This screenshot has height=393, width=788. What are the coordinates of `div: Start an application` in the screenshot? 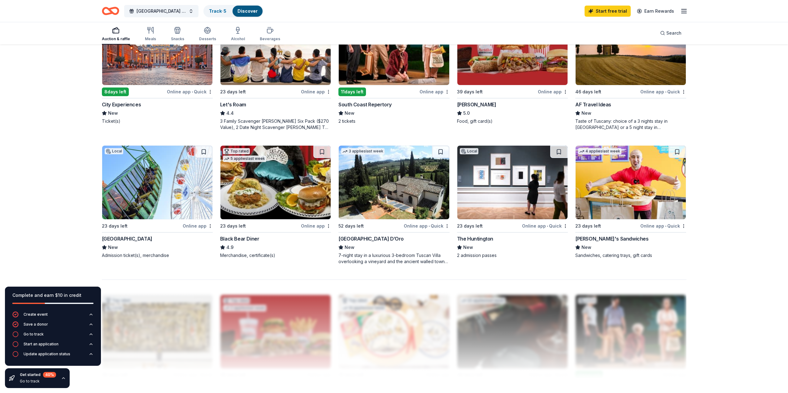 It's located at (41, 345).